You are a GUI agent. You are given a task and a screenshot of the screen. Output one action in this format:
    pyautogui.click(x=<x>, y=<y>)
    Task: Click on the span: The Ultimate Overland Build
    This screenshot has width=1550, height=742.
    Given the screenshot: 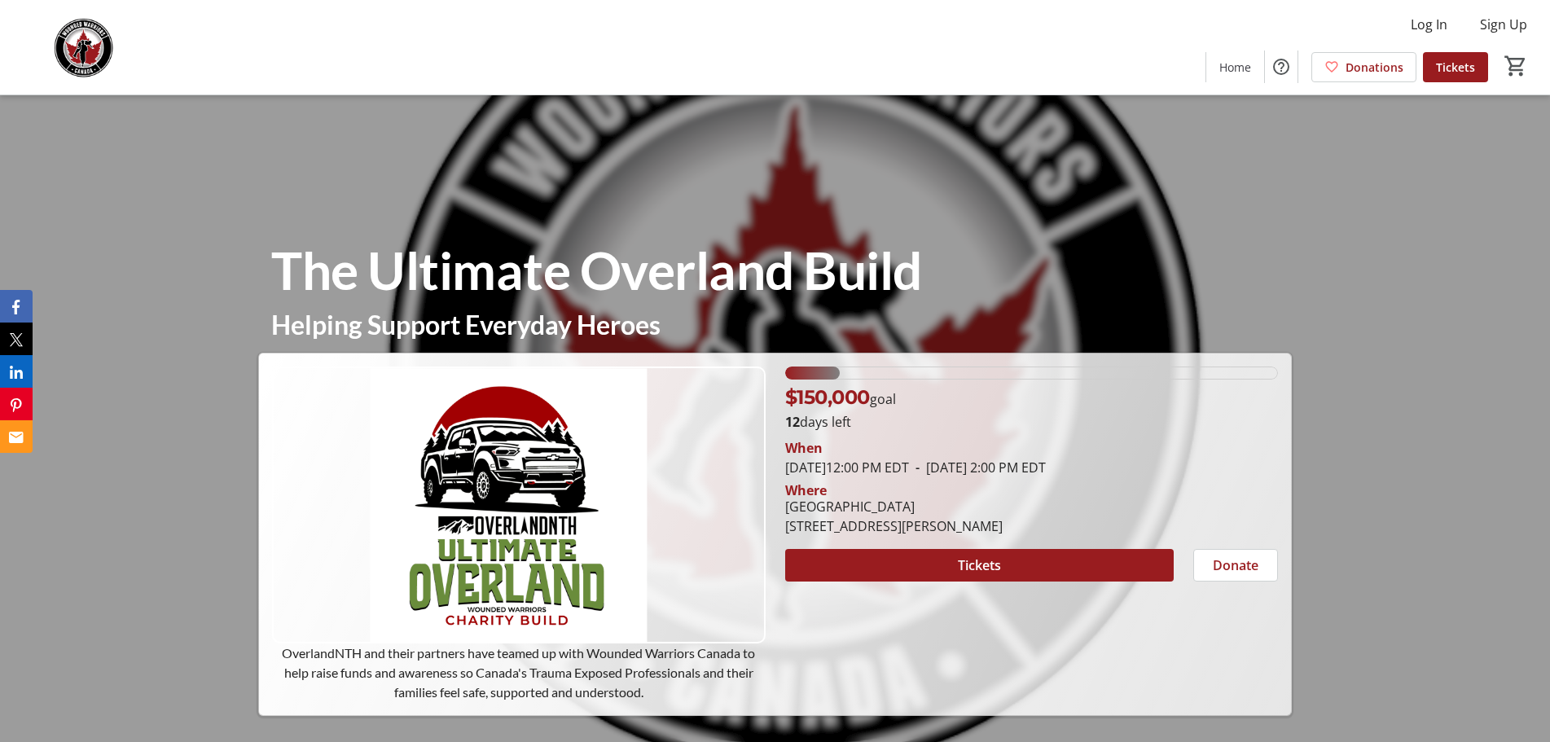 What is the action you would take?
    pyautogui.click(x=596, y=270)
    